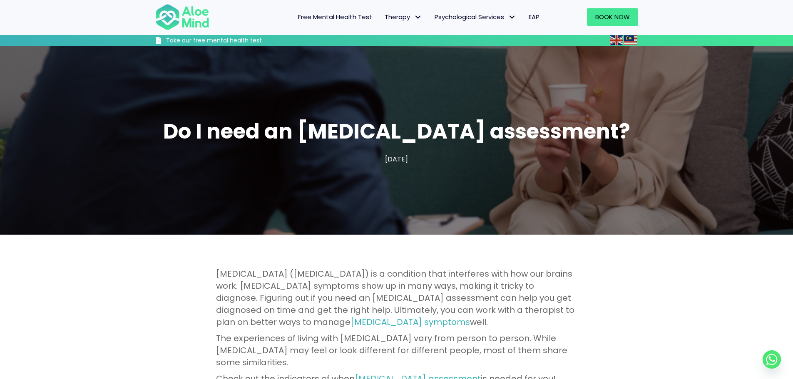 The width and height of the screenshot is (793, 379). What do you see at coordinates (236, 41) in the screenshot?
I see `h3: Take our free mental health test` at bounding box center [236, 41].